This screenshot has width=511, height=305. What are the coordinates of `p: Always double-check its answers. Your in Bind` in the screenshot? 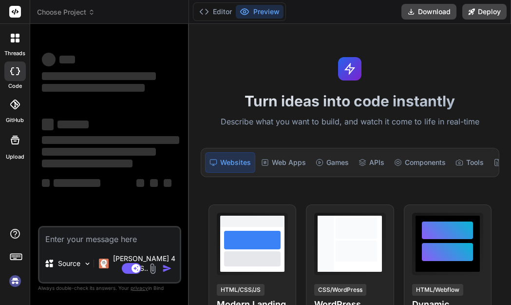 It's located at (110, 287).